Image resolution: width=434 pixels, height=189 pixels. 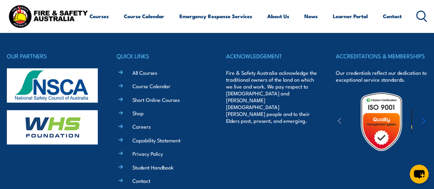 What do you see at coordinates (382, 56) in the screenshot?
I see `h4: ACCREDITATIONS & MEMBERSHIPS` at bounding box center [382, 56].